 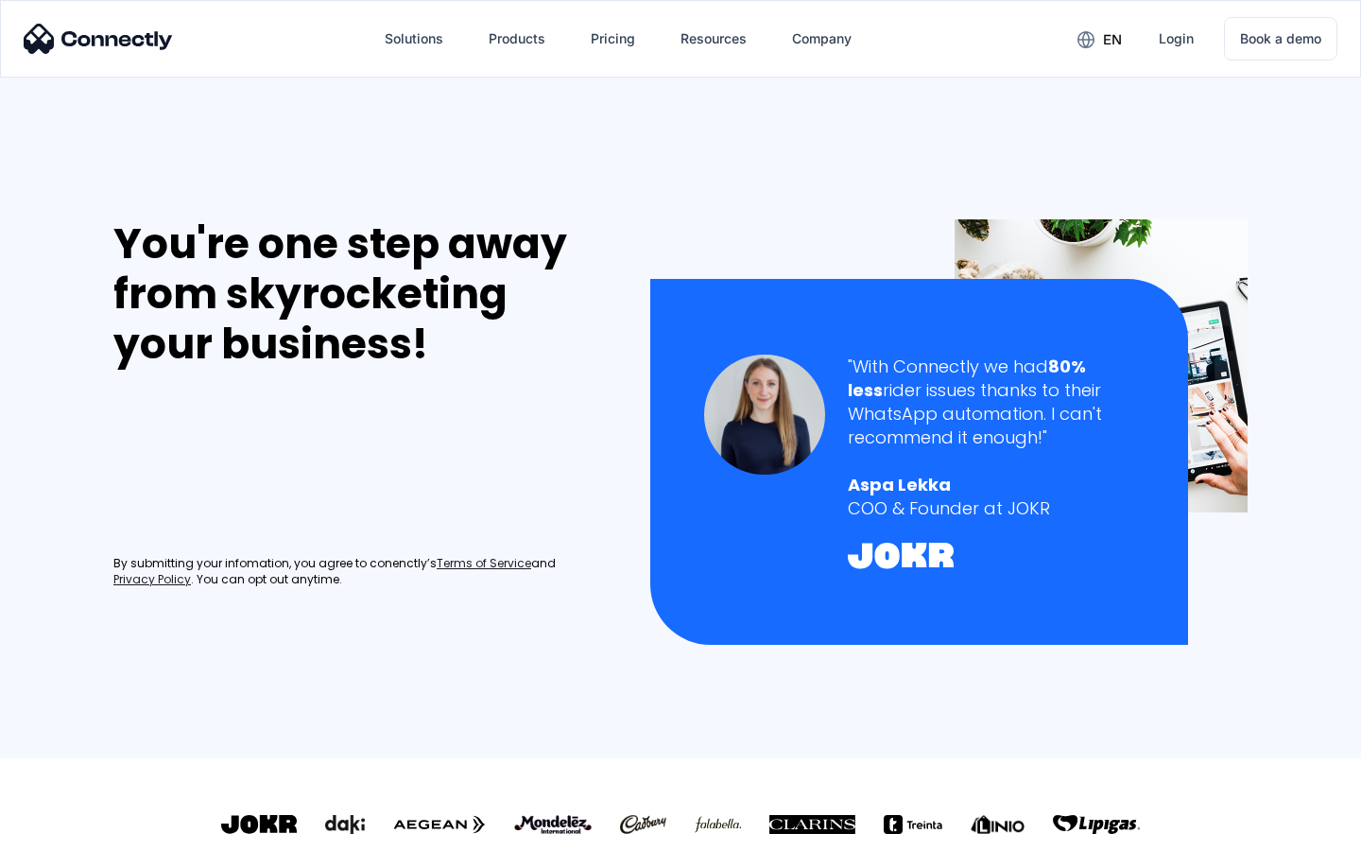 I want to click on a: Pricing, so click(x=613, y=39).